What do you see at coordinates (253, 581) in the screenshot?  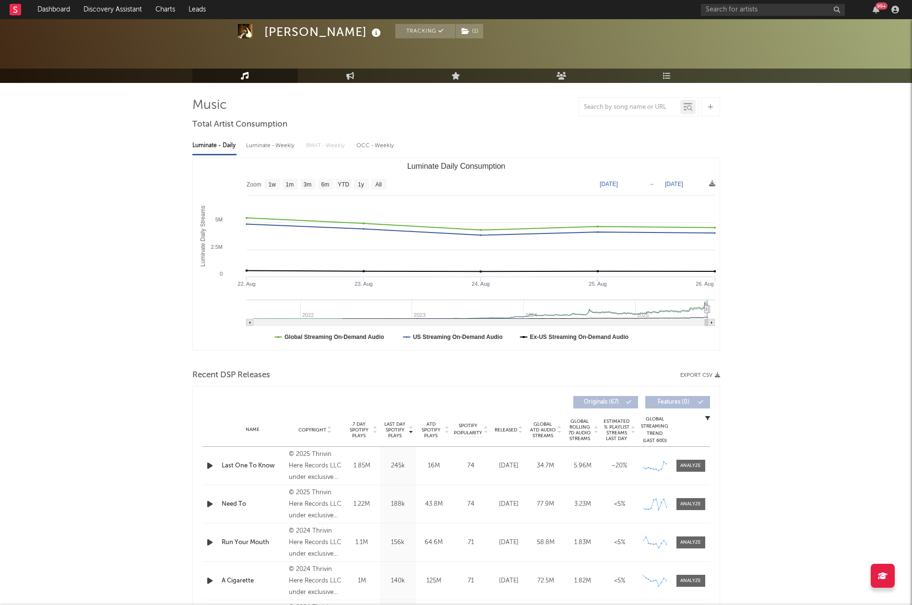 I see `a: A Cigarette` at bounding box center [253, 581].